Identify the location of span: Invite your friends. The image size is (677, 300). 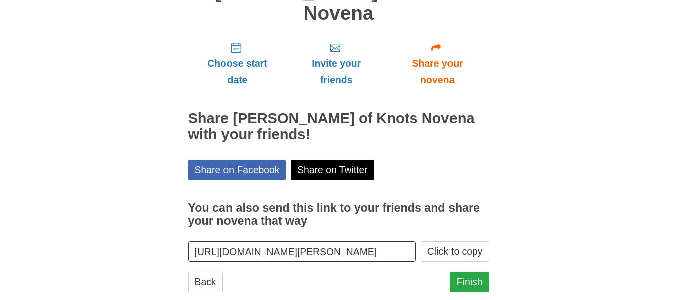
(336, 72).